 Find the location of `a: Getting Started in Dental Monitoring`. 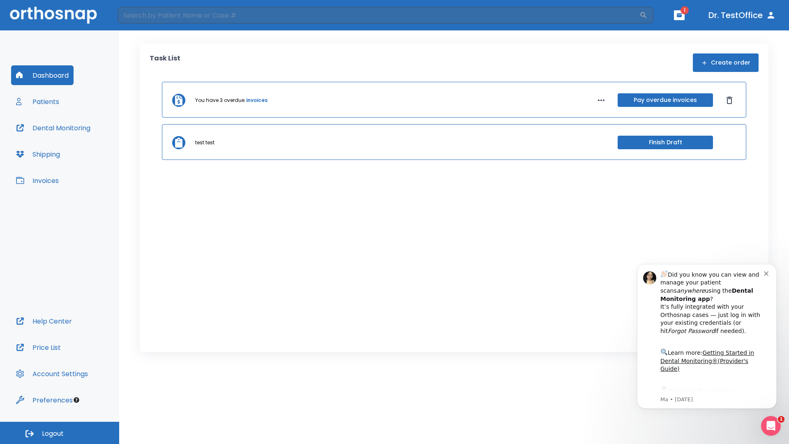

a: Getting Started in Dental Monitoring is located at coordinates (83, 105).